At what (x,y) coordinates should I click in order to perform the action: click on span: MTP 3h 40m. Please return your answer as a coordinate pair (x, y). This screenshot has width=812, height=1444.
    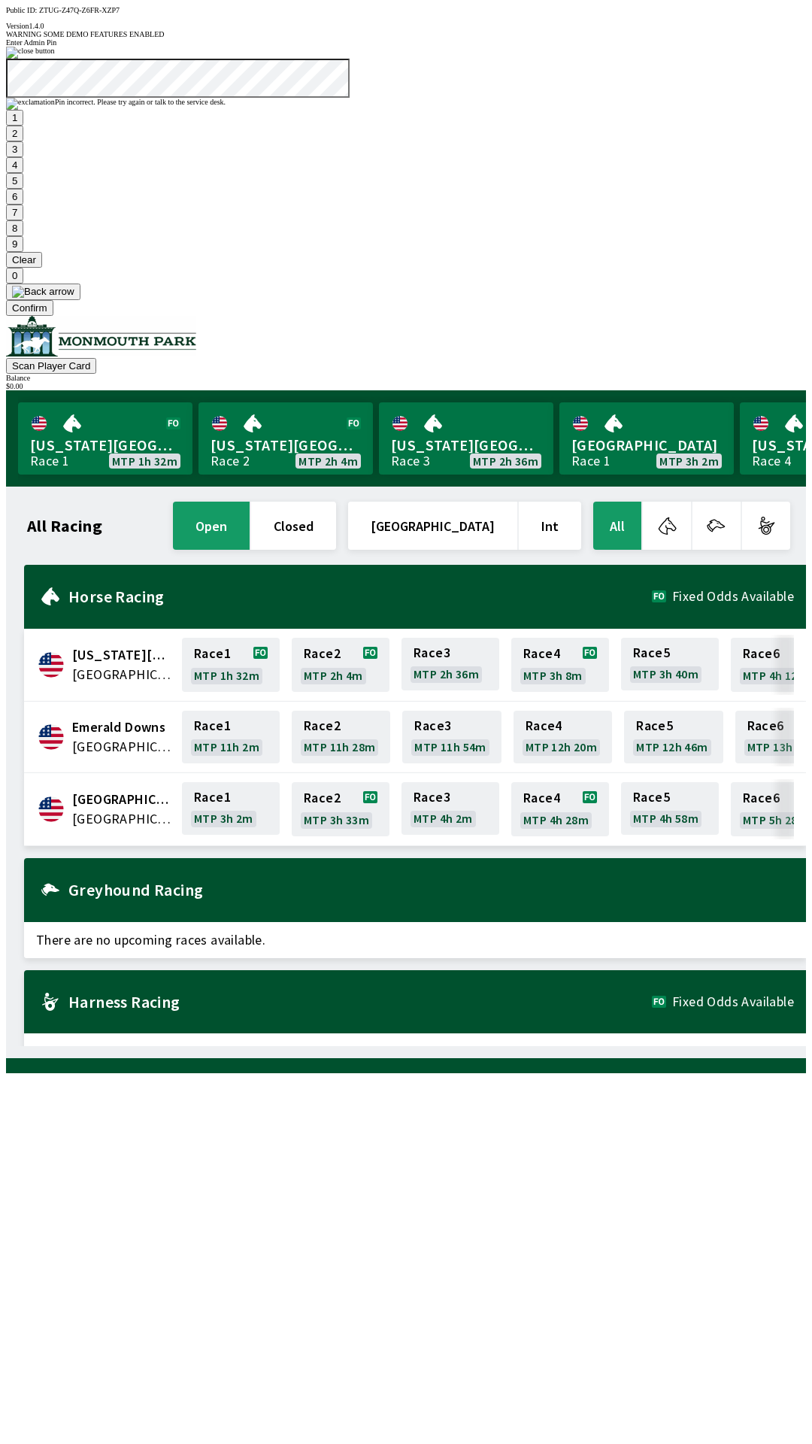
    Looking at the image, I should click on (666, 674).